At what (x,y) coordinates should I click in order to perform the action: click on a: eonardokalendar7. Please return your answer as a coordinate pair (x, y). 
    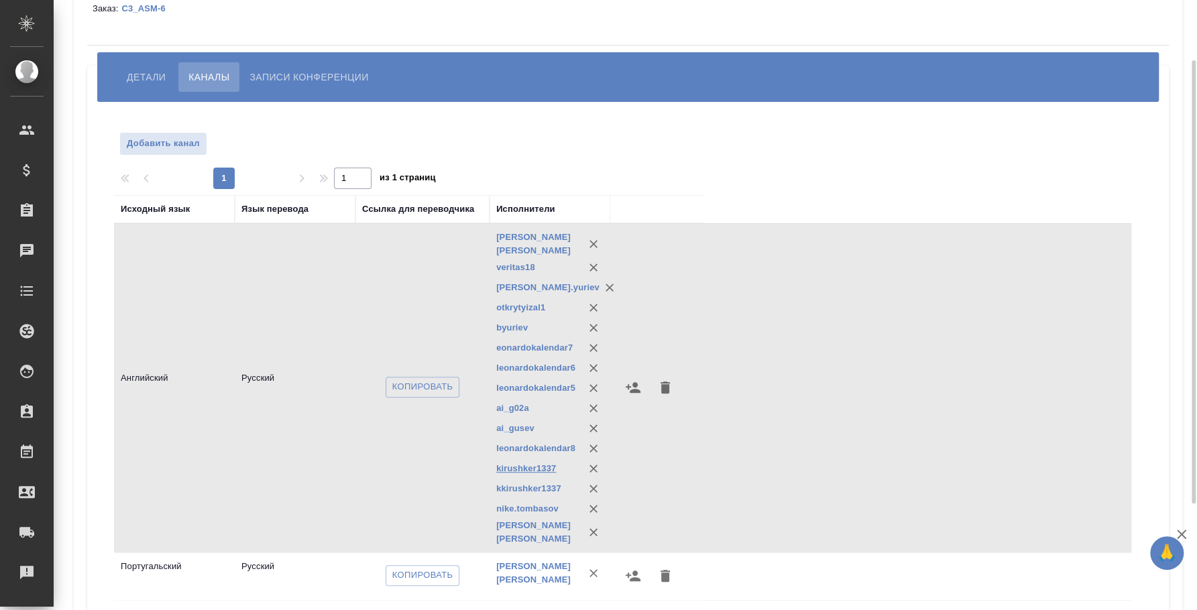
    Looking at the image, I should click on (535, 347).